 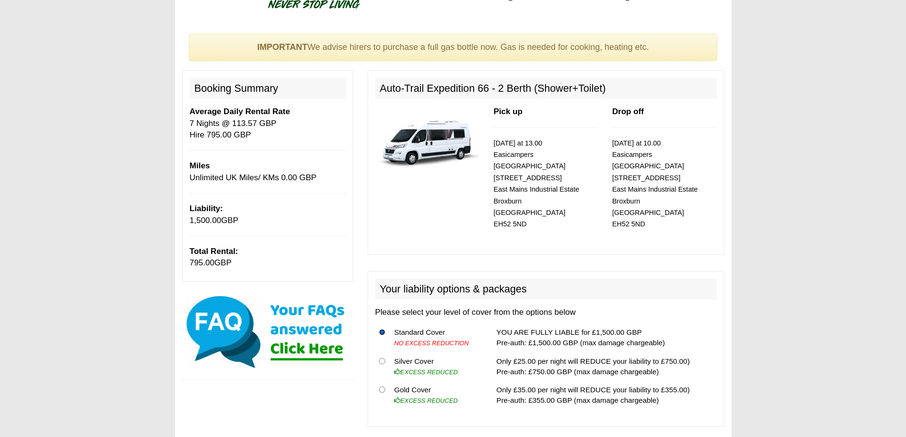 I want to click on b: Drop off, so click(x=628, y=111).